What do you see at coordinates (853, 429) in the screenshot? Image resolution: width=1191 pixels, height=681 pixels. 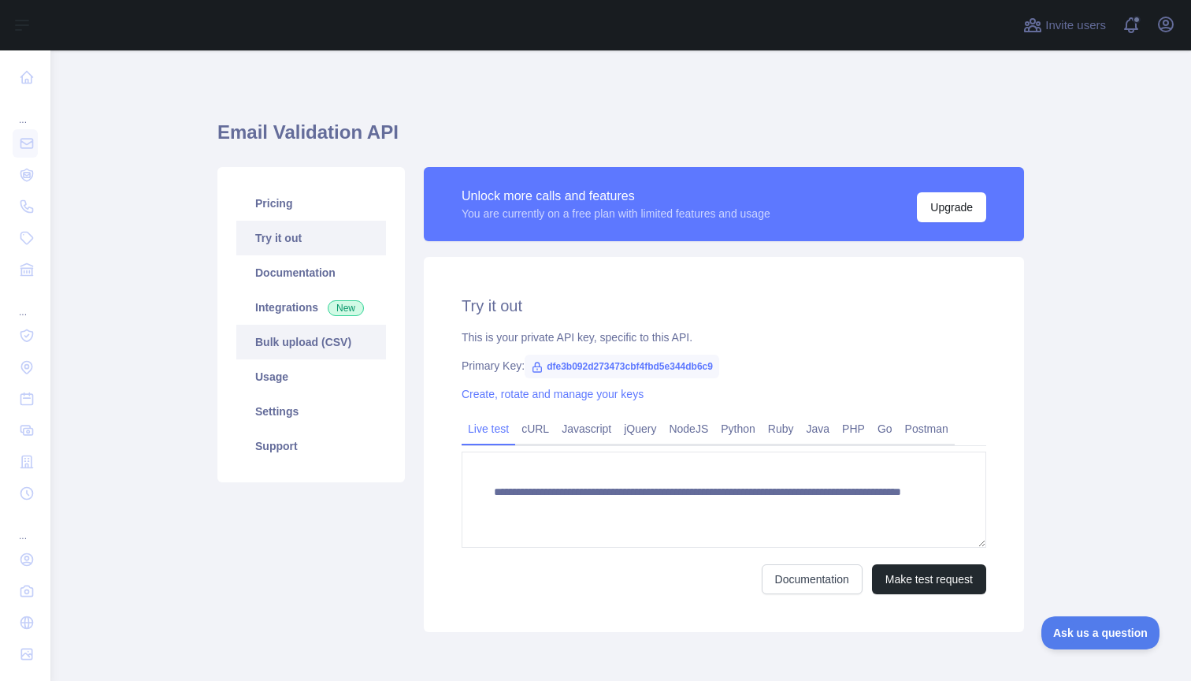 I see `a: PHP` at bounding box center [853, 429].